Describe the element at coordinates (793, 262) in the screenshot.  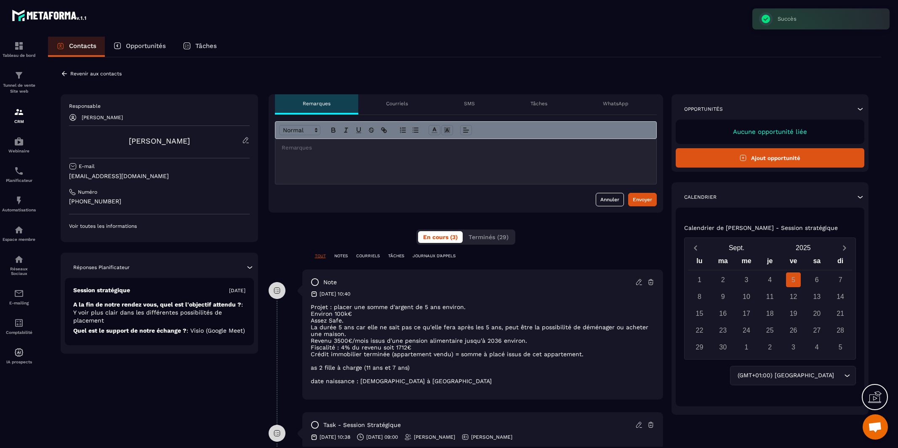
I see `div: ve` at that location.